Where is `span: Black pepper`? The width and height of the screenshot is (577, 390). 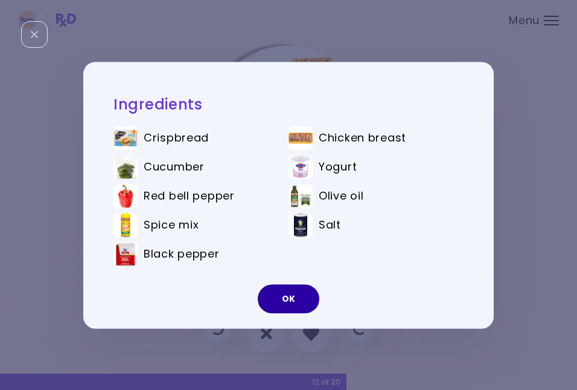
span: Black pepper is located at coordinates (182, 254).